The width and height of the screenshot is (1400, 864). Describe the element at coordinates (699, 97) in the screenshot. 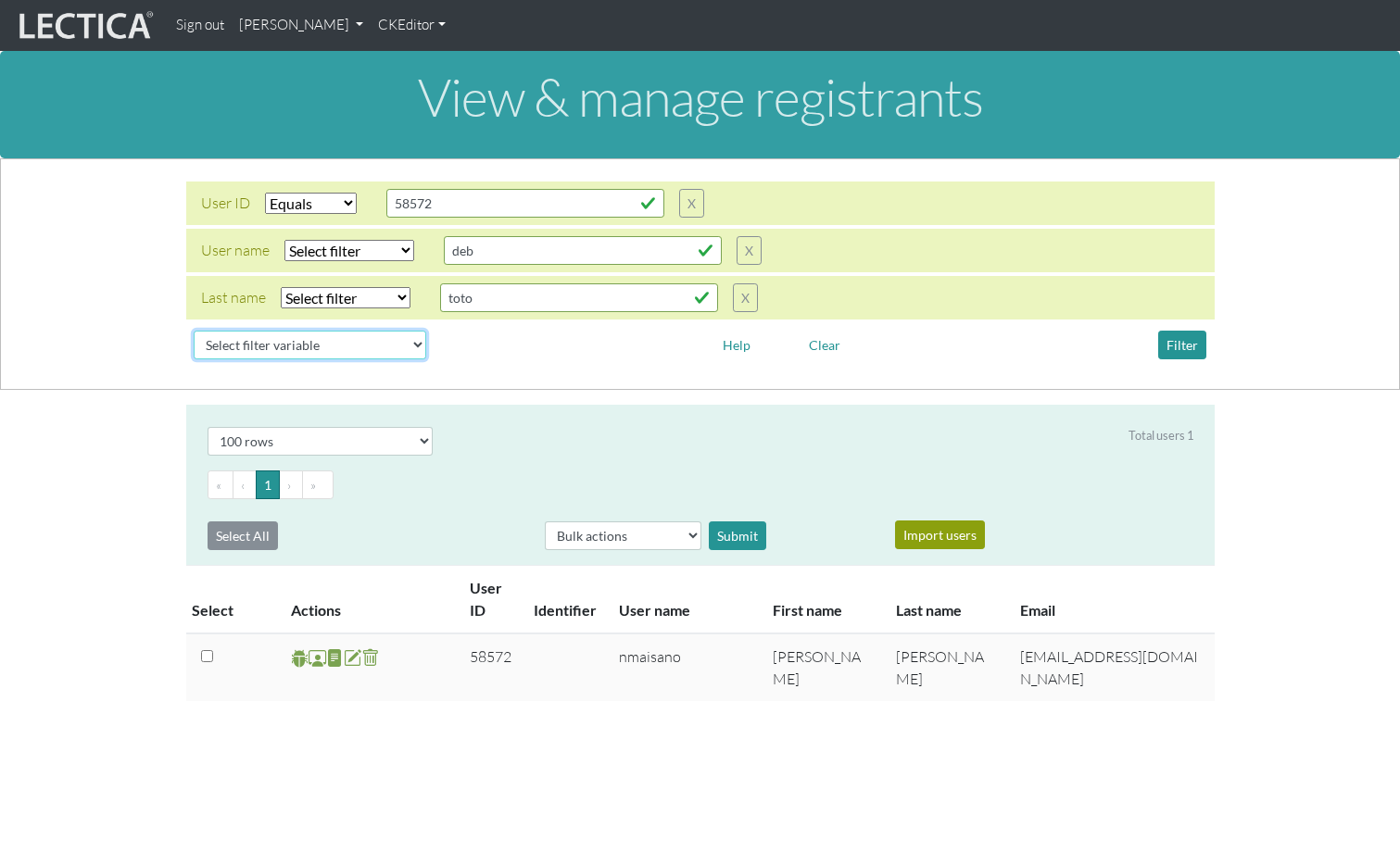

I see `h1: View & manage registrants` at that location.